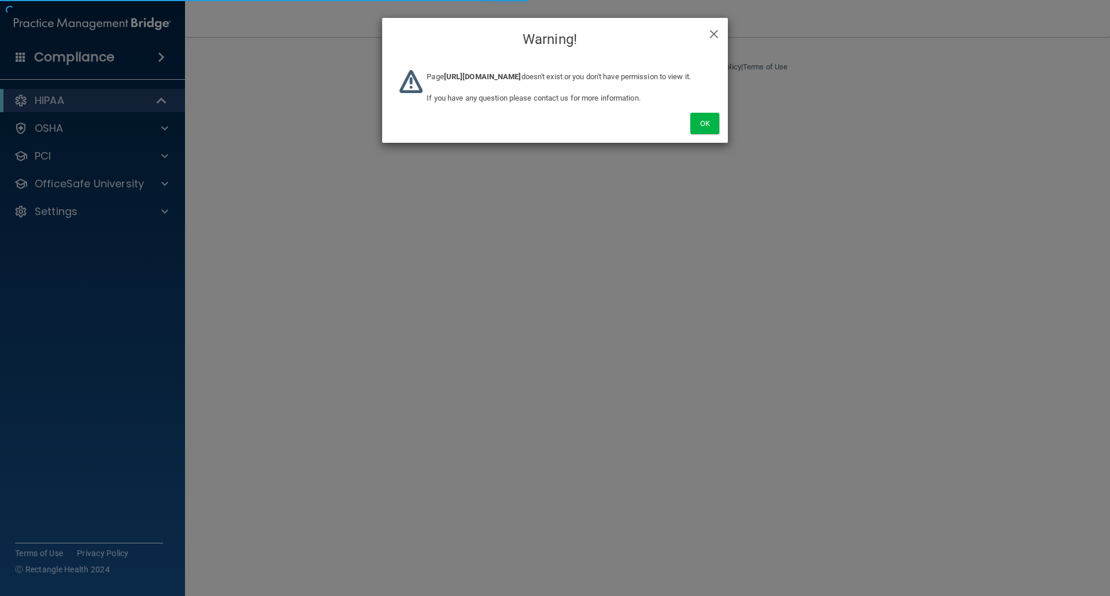 The width and height of the screenshot is (1110, 596). What do you see at coordinates (555, 39) in the screenshot?
I see `h4: Warning!` at bounding box center [555, 39].